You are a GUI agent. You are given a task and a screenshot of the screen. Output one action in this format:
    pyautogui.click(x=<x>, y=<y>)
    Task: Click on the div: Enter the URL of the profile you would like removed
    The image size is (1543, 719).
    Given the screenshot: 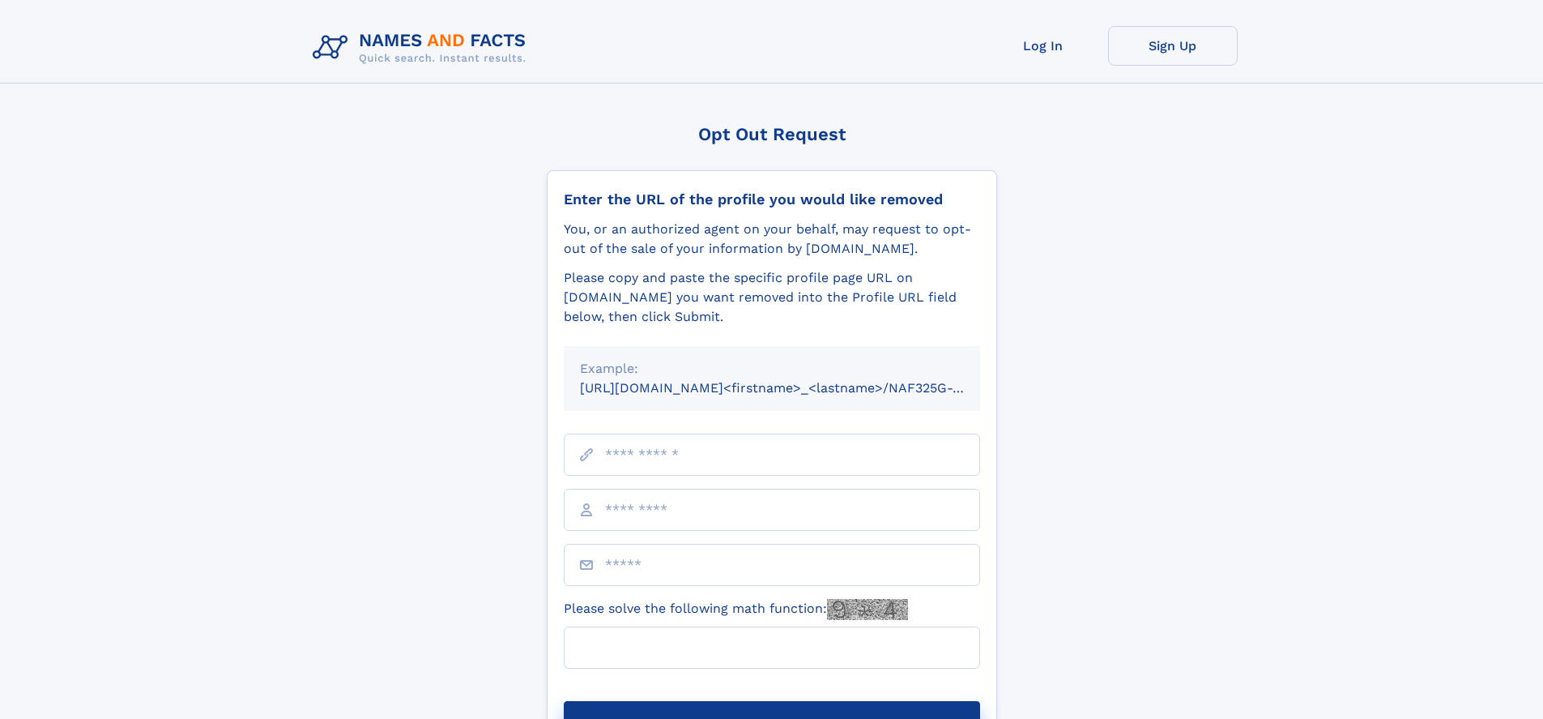 What is the action you would take?
    pyautogui.click(x=772, y=199)
    